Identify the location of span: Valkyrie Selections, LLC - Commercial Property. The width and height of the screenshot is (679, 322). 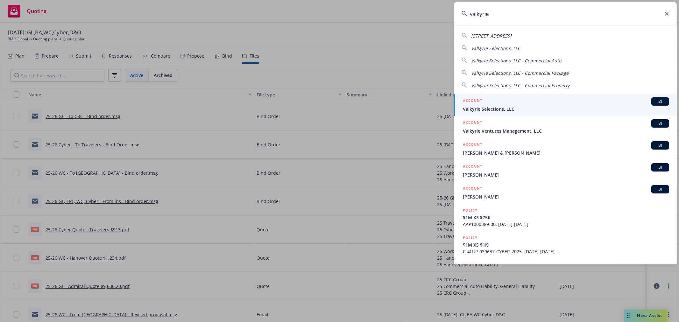
(520, 85).